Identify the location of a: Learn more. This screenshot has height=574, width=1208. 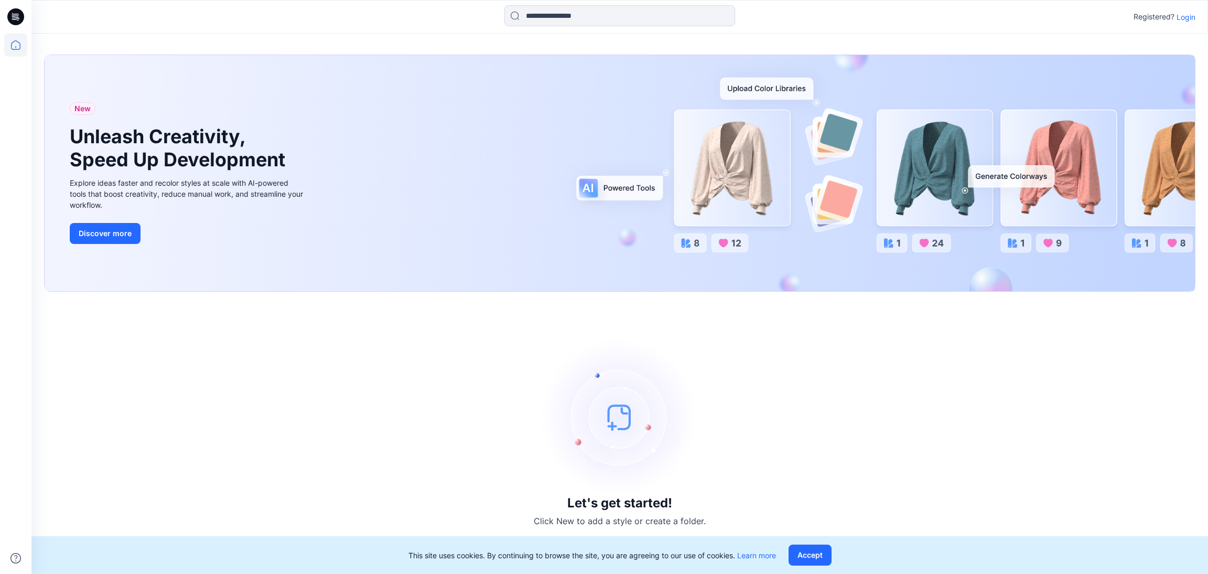
(757, 555).